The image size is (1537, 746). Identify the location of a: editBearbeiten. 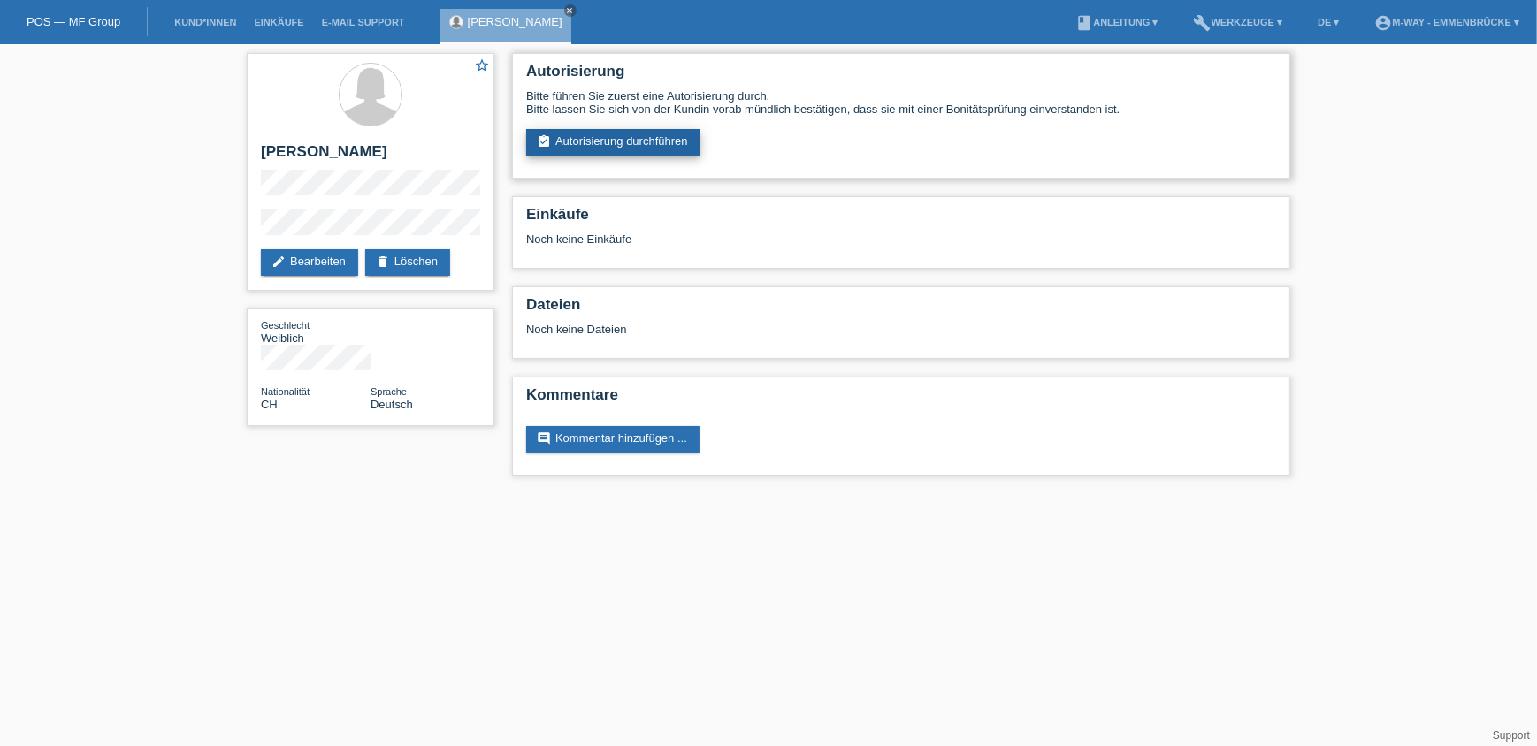
(309, 263).